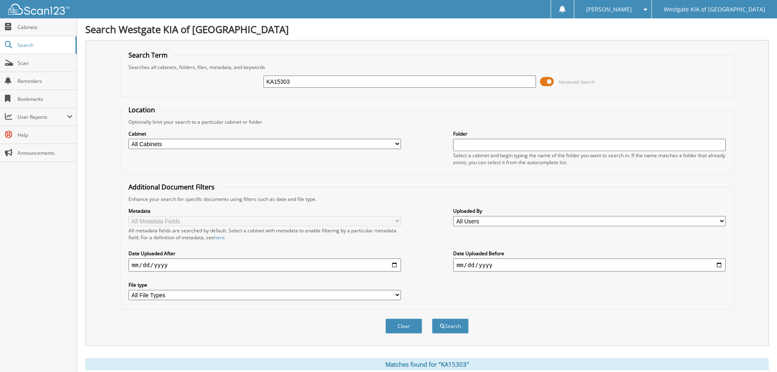  Describe the element at coordinates (427, 364) in the screenshot. I see `div: Matches found for "KA15303"` at that location.